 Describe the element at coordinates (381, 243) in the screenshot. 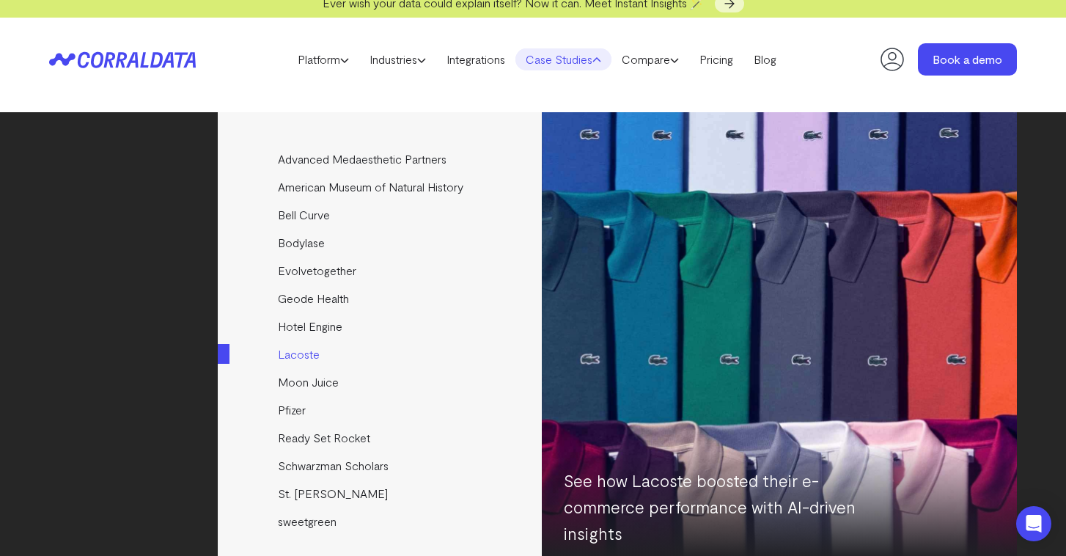

I see `a: Bodylase` at that location.